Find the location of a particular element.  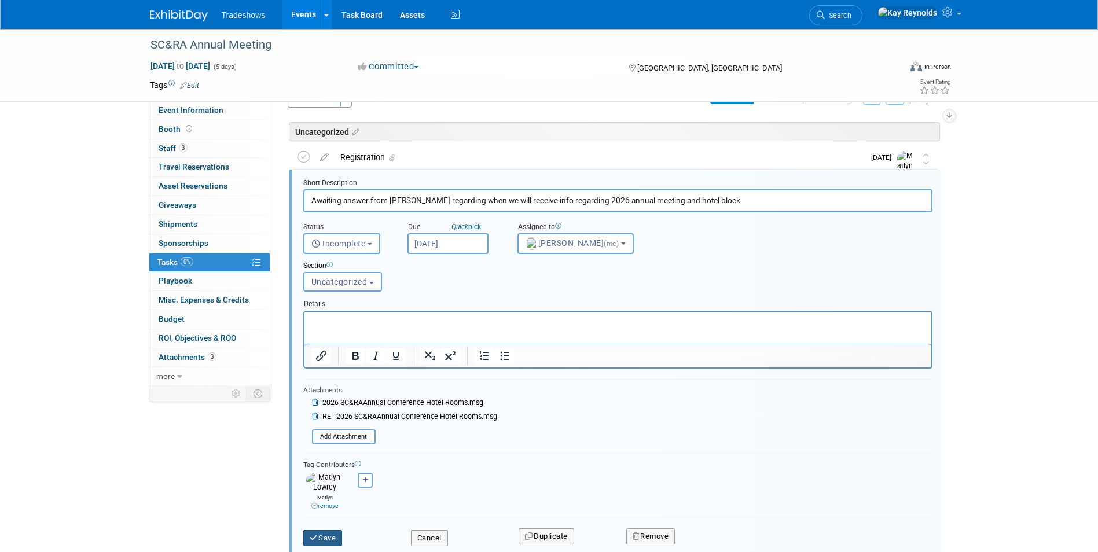

a: Travel Reservations is located at coordinates (209, 167).